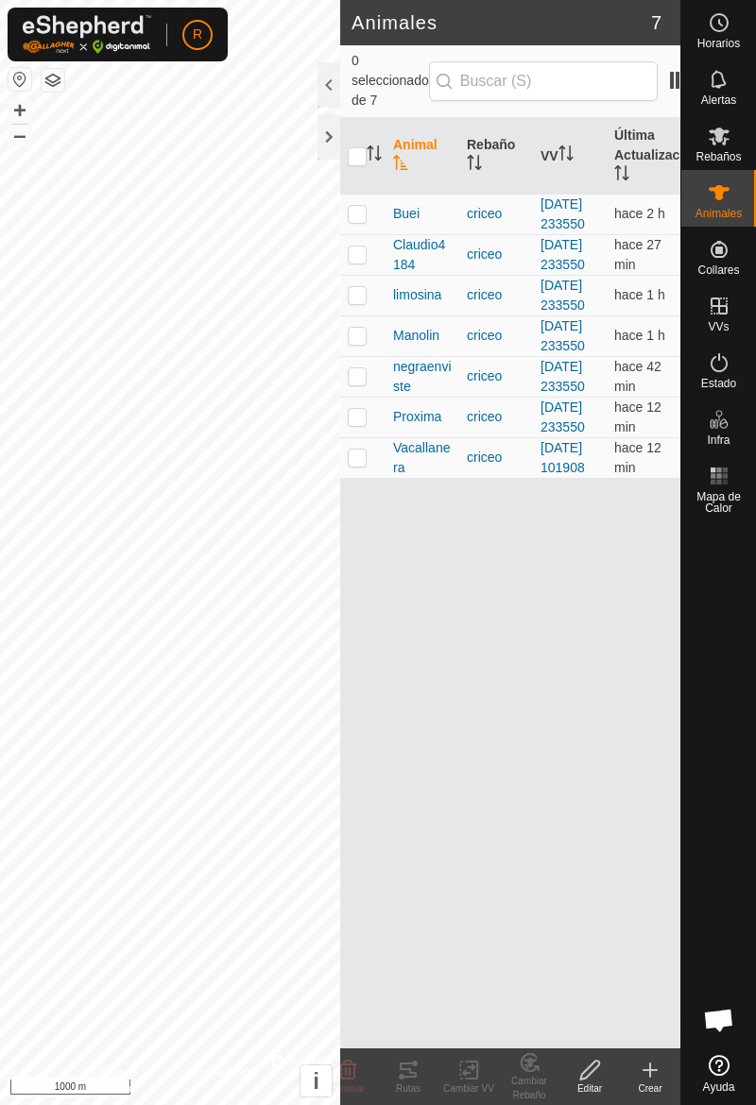  What do you see at coordinates (639, 335) in the screenshot?
I see `span: 22 sept 2025, 18:01` at bounding box center [639, 335].